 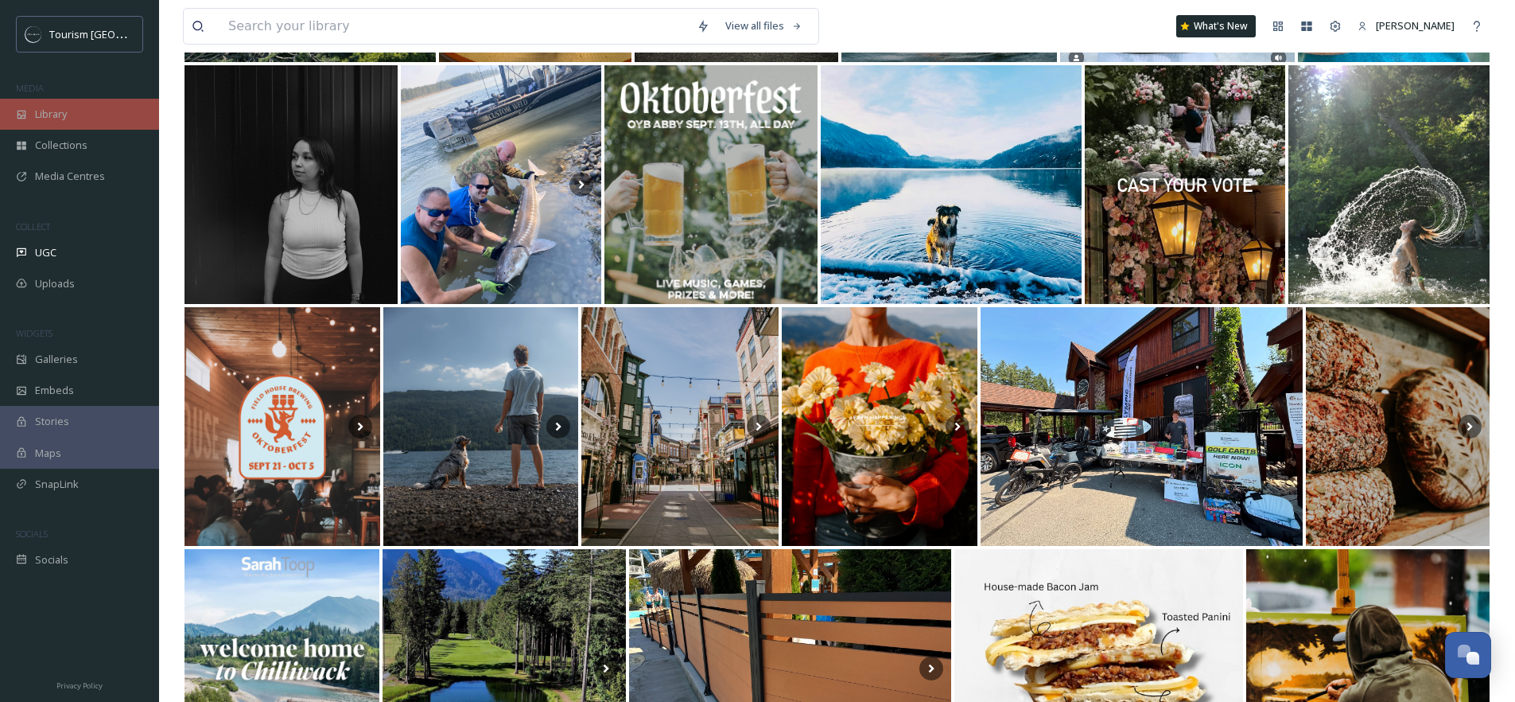 I want to click on span: Galleries, so click(x=56, y=359).